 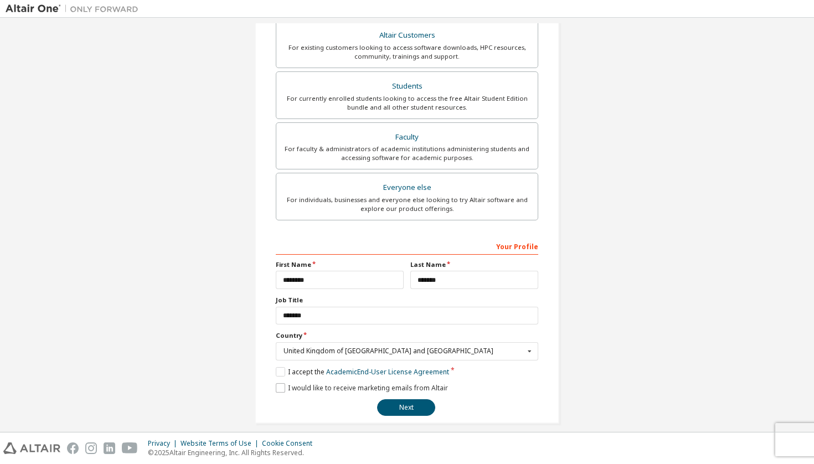 What do you see at coordinates (407, 35) in the screenshot?
I see `div: Altair Customers` at bounding box center [407, 35].